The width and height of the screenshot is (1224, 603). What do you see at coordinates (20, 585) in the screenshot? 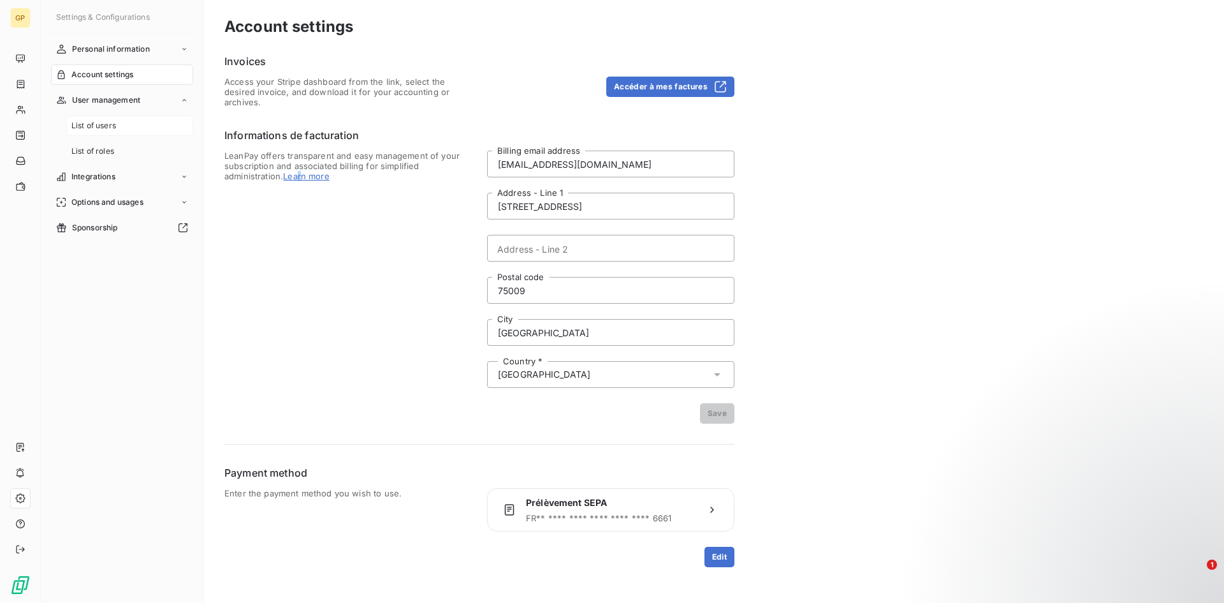
I see `img: Logo LeanPay` at bounding box center [20, 585].